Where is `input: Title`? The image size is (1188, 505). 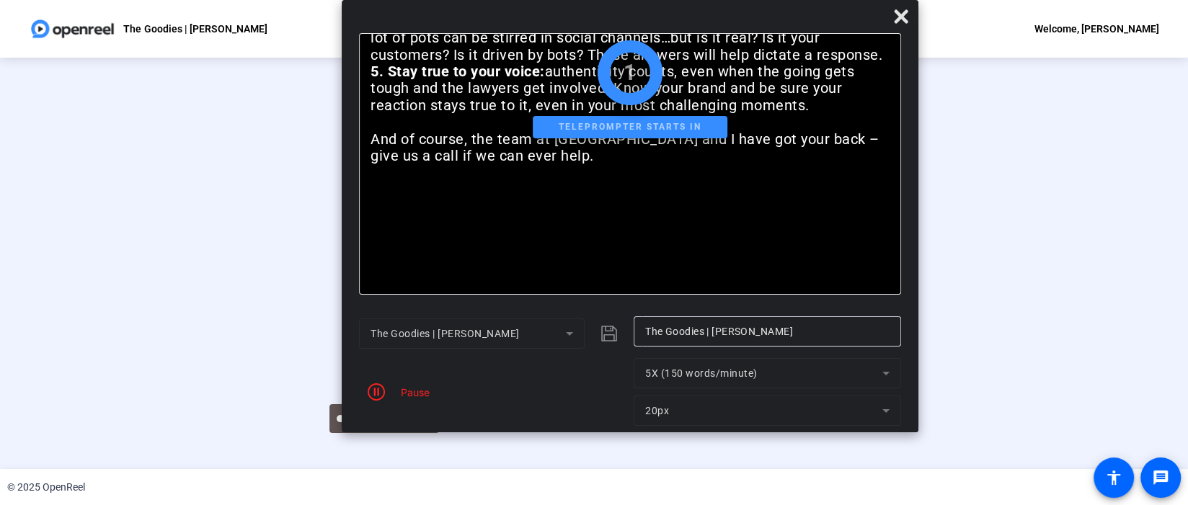
input: Title is located at coordinates (767, 332).